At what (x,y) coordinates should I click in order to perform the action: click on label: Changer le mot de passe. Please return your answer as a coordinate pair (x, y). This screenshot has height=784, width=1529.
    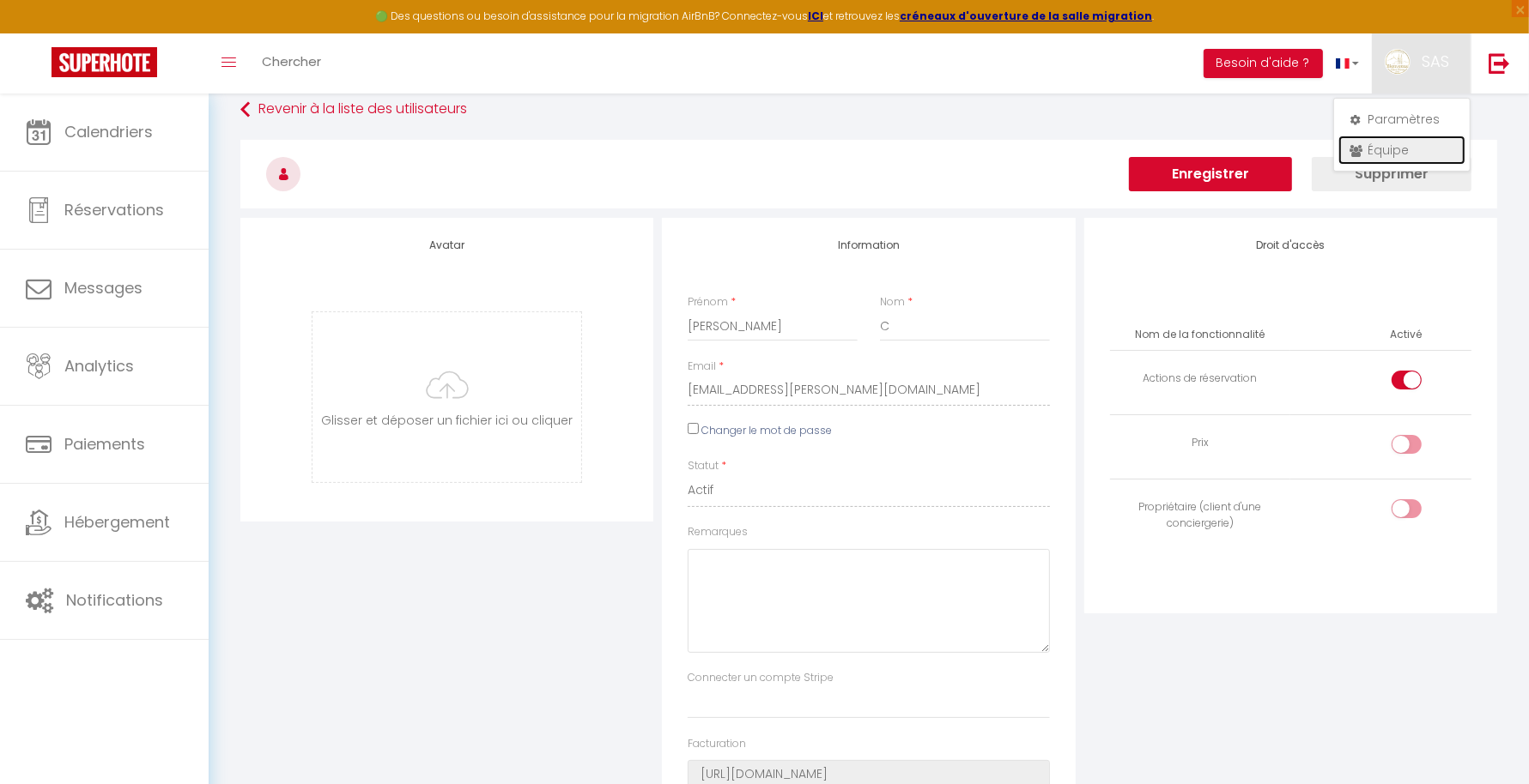
    Looking at the image, I should click on (766, 431).